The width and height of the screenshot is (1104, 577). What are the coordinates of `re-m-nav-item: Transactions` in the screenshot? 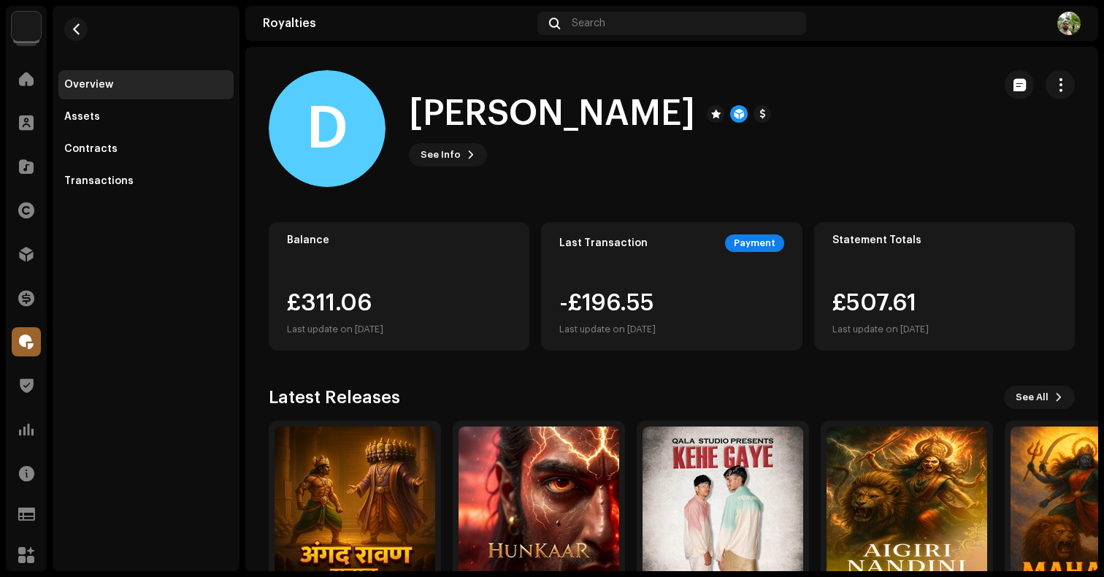 It's located at (146, 181).